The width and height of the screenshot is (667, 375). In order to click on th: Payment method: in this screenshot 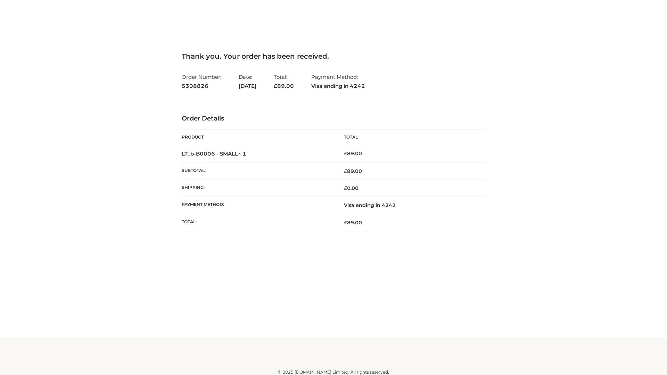, I will do `click(257, 205)`.